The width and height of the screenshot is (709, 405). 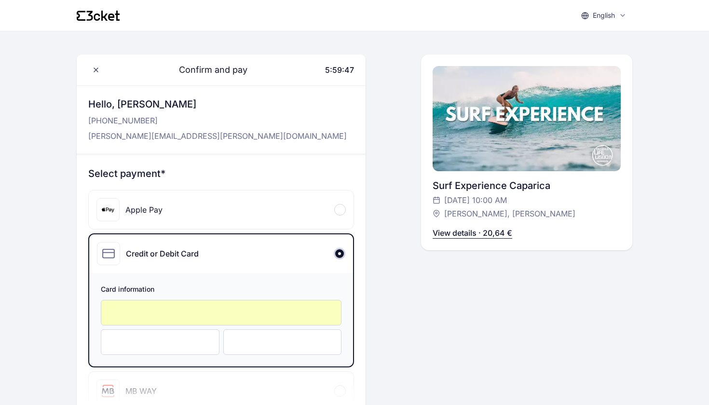 What do you see at coordinates (221, 174) in the screenshot?
I see `h3: Select payment*` at bounding box center [221, 174].